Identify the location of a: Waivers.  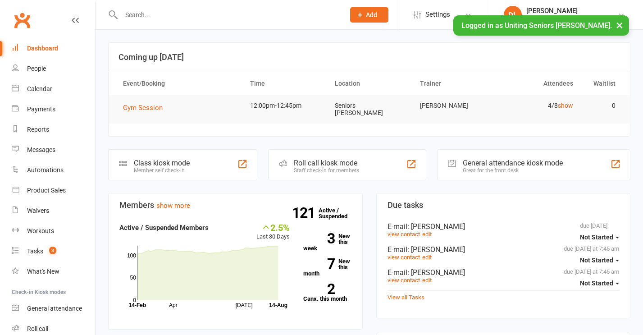
(53, 211).